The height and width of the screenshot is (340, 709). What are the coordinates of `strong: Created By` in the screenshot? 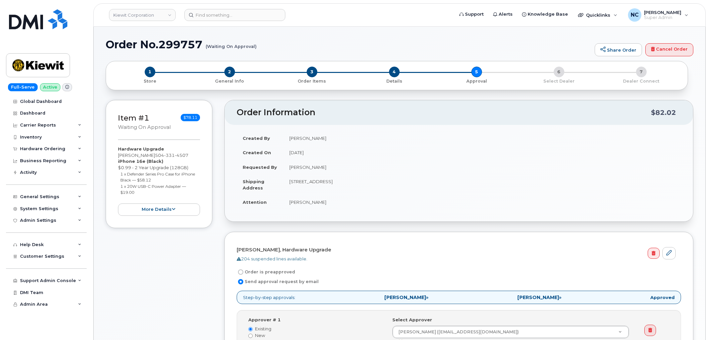 It's located at (256, 138).